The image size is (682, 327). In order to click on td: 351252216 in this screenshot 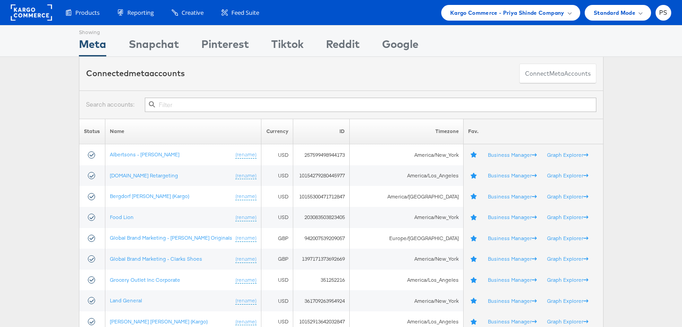, I will do `click(321, 280)`.